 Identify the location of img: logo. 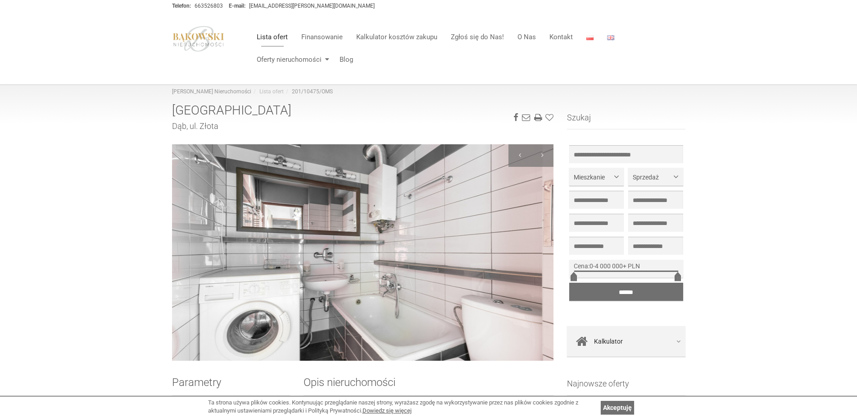
(199, 39).